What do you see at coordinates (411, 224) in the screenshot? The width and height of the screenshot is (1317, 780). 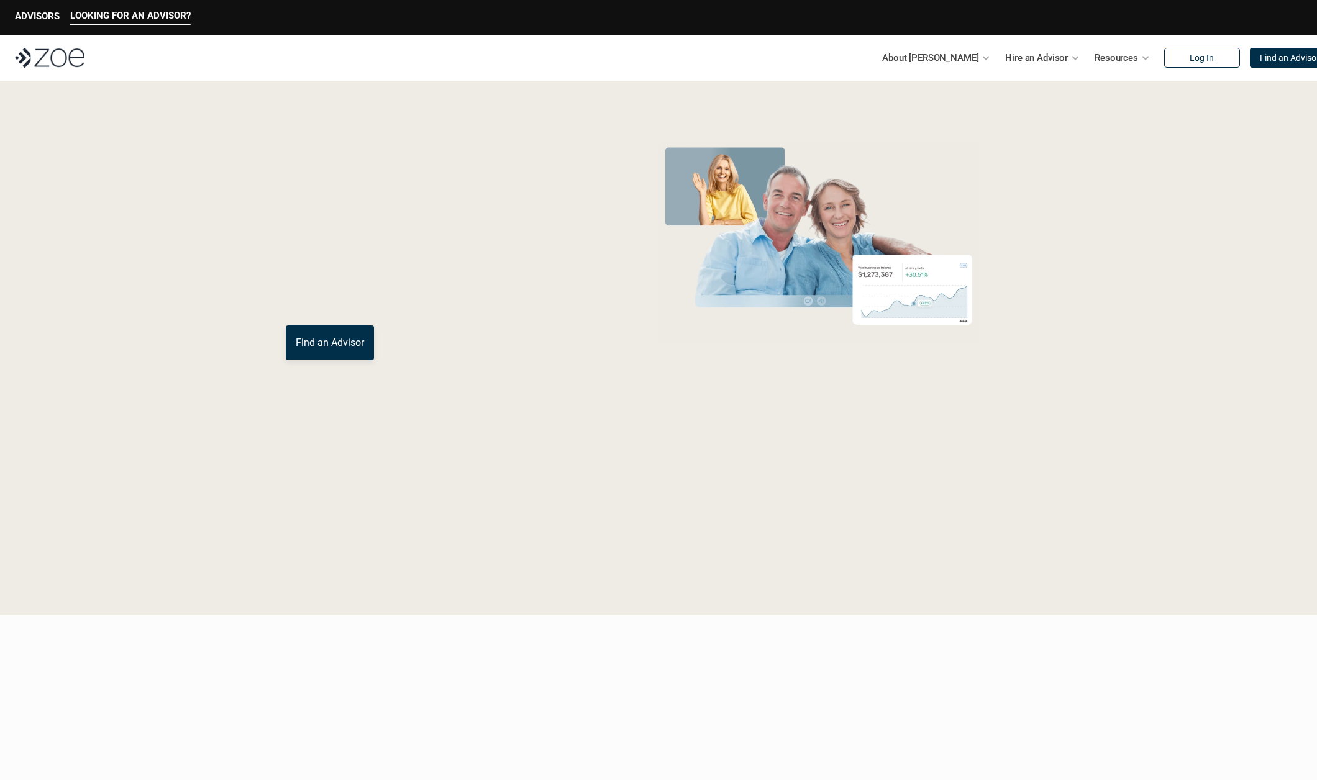 I see `span: with a Financial Advisor` at bounding box center [411, 224].